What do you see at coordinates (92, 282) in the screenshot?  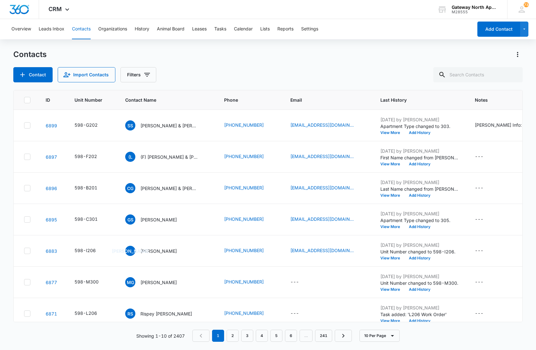 I see `div: Unit Number - 598-M300 - Select to Edit Field` at bounding box center [92, 282].